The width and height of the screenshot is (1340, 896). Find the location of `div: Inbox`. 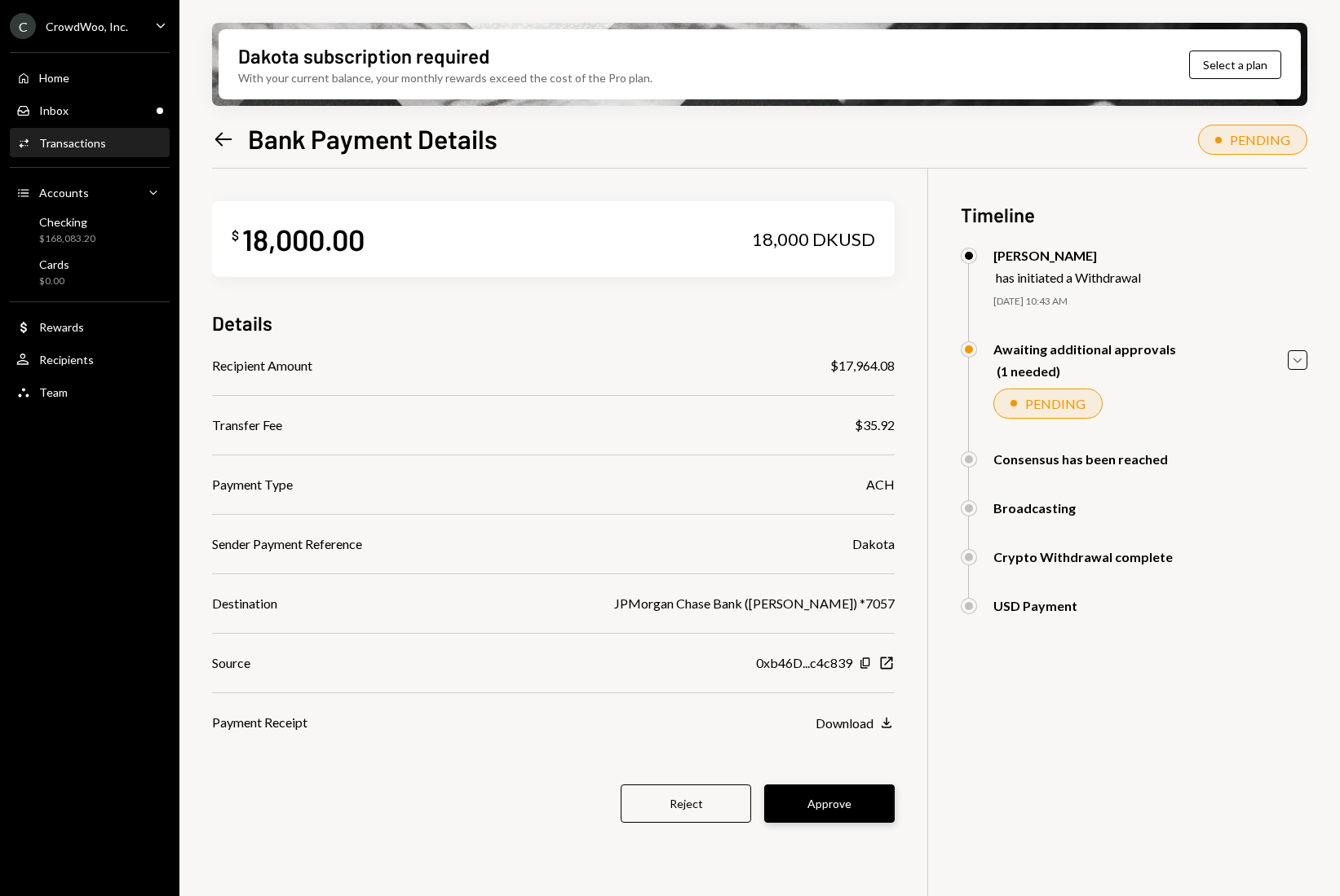

div: Inbox is located at coordinates (54, 110).